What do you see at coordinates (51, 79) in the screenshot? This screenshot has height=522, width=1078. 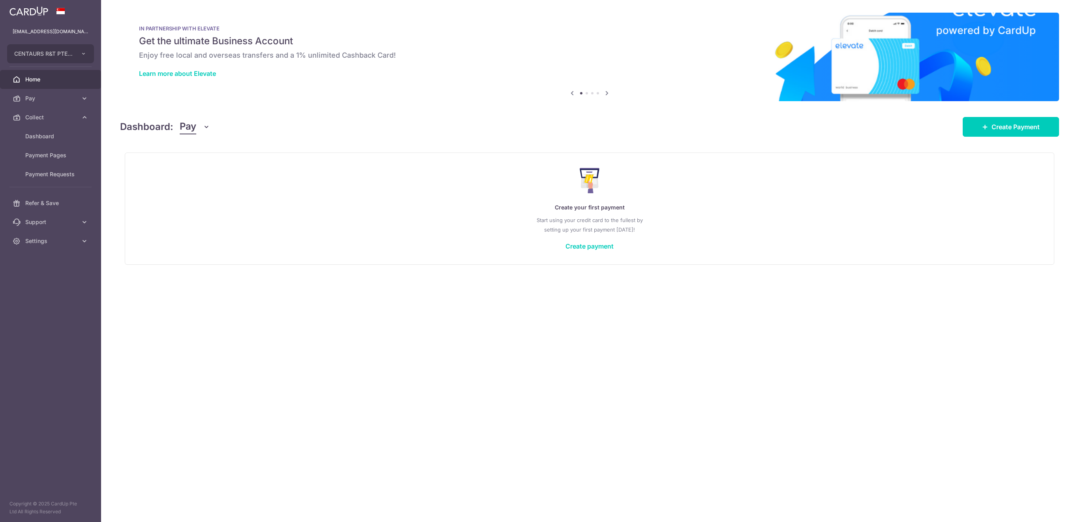 I see `span: Home` at bounding box center [51, 79].